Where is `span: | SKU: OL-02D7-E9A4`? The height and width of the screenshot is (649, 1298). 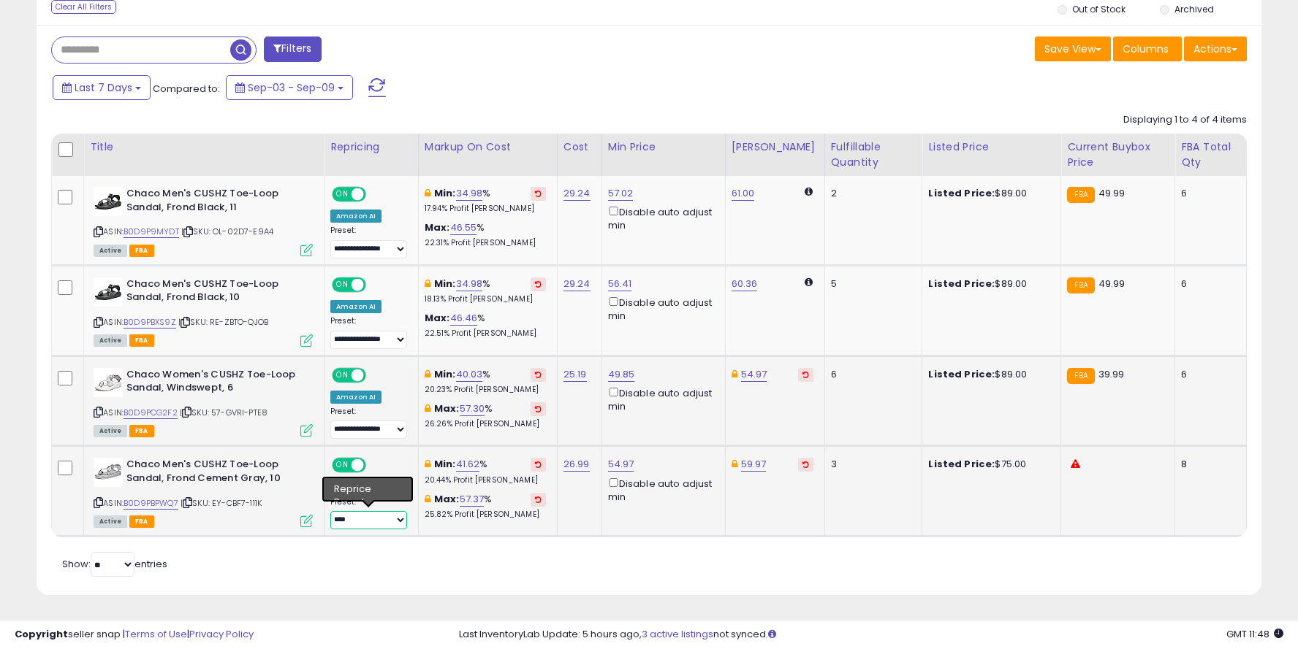
span: | SKU: OL-02D7-E9A4 is located at coordinates (227, 232).